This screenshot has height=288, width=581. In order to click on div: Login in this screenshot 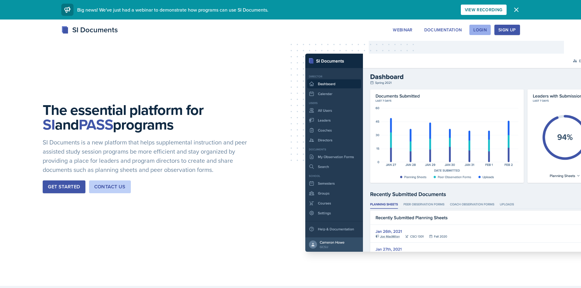, I will do `click(480, 30)`.